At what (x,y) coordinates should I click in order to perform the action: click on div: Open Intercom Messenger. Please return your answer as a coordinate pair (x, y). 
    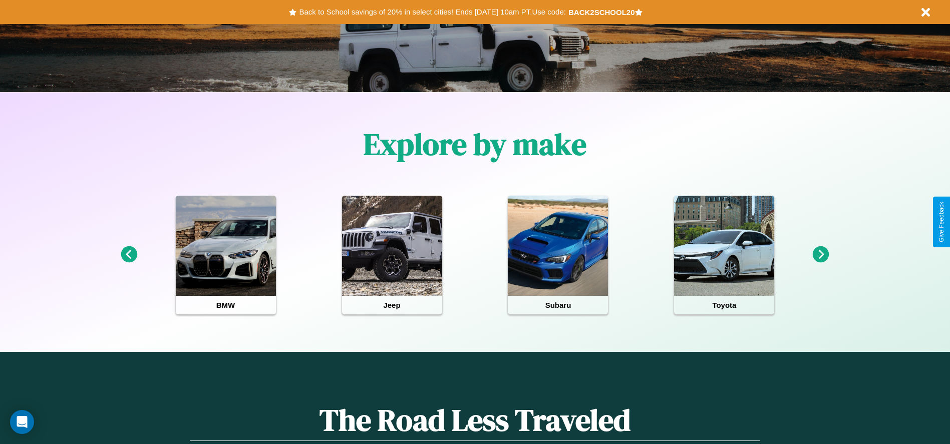
    Looking at the image, I should click on (22, 422).